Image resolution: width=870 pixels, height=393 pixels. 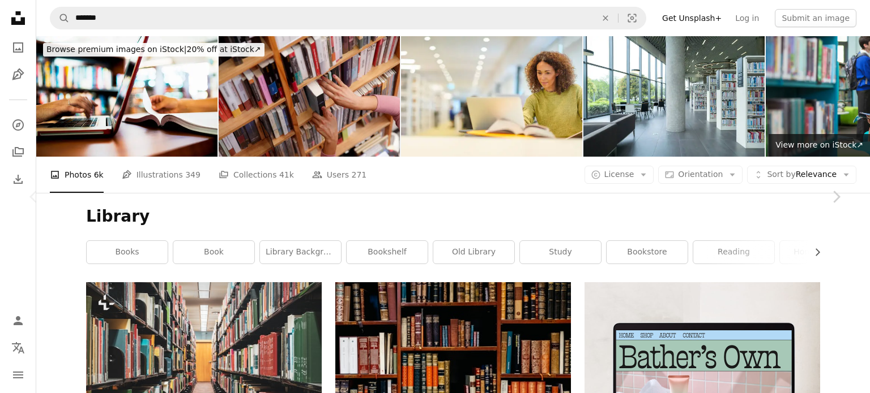 I want to click on a: home library, so click(x=820, y=252).